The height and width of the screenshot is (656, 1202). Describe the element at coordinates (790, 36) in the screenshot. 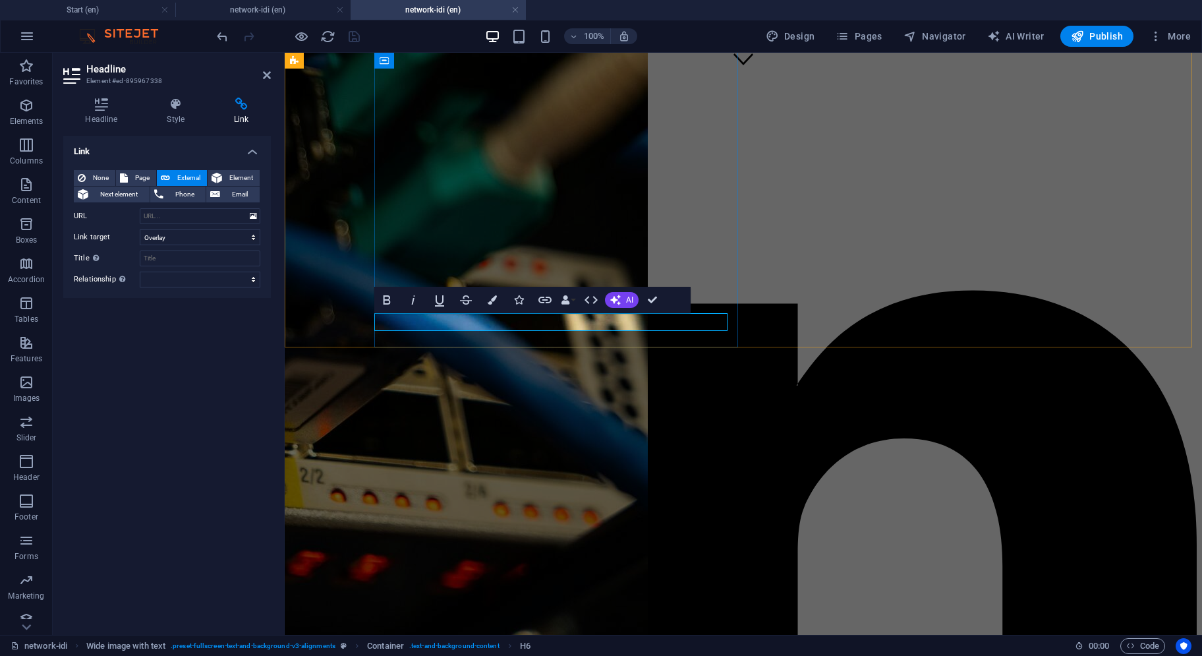

I see `button: Design` at that location.